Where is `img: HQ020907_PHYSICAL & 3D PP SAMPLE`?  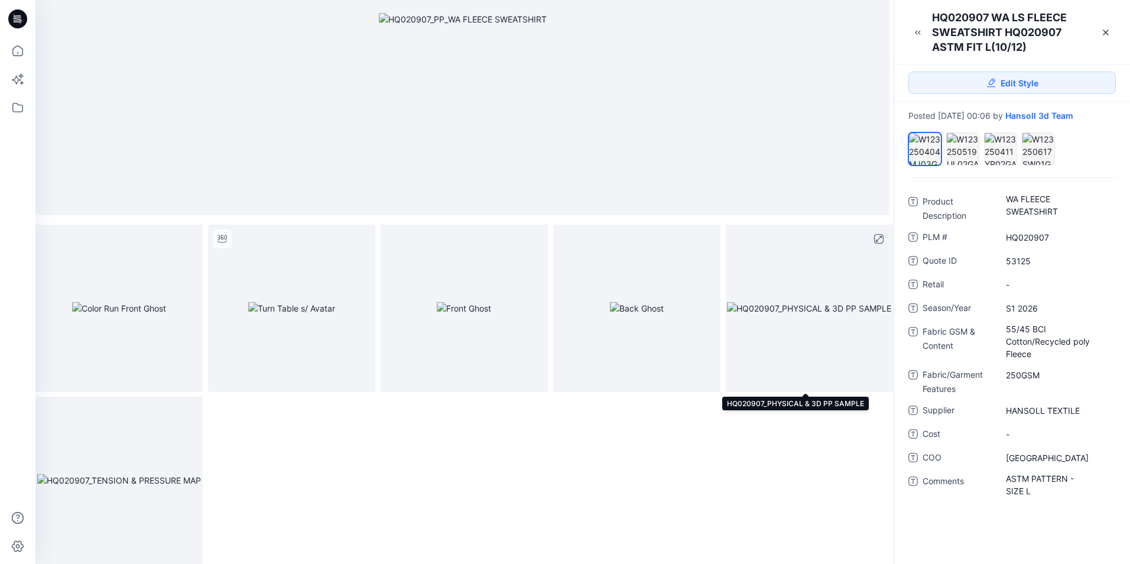 img: HQ020907_PHYSICAL & 3D PP SAMPLE is located at coordinates (809, 308).